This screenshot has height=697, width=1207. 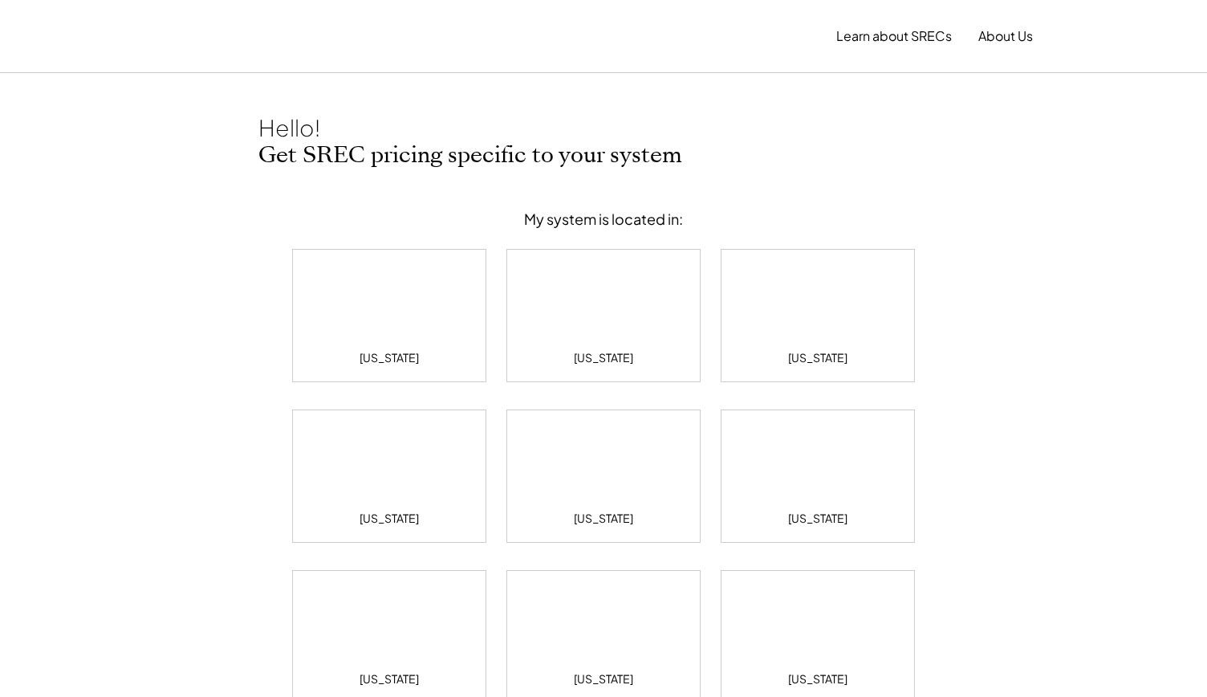 I want to click on img: yH5BAEAAAAALAAAAAABAAEAAAIBRAA7, so click(x=241, y=36).